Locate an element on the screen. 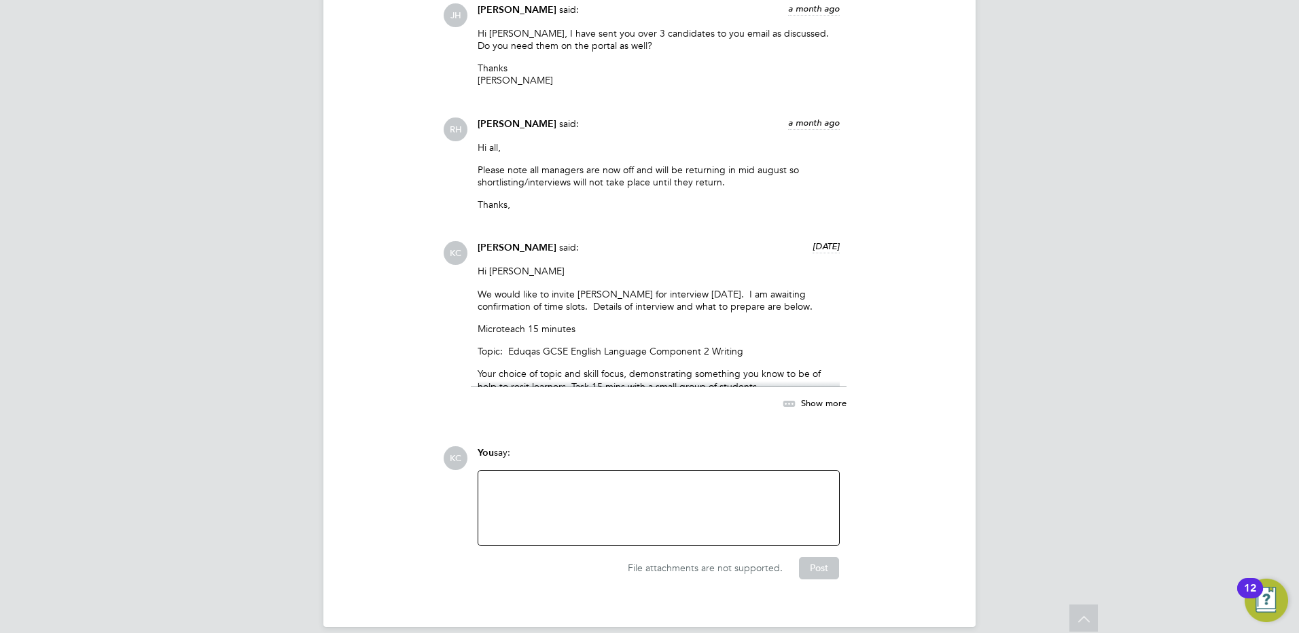 This screenshot has height=633, width=1299. p: Hi all, is located at coordinates (658, 147).